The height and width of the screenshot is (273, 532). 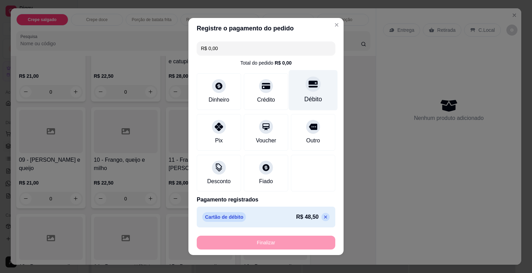 I want to click on div: Total do pedido, so click(x=266, y=63).